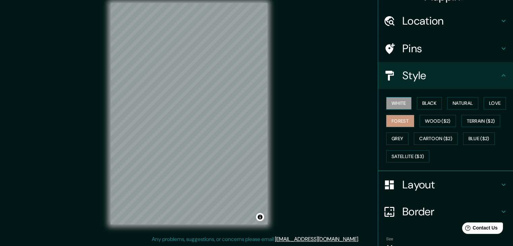 Image resolution: width=513 pixels, height=246 pixels. What do you see at coordinates (429, 103) in the screenshot?
I see `button: Black` at bounding box center [429, 103].